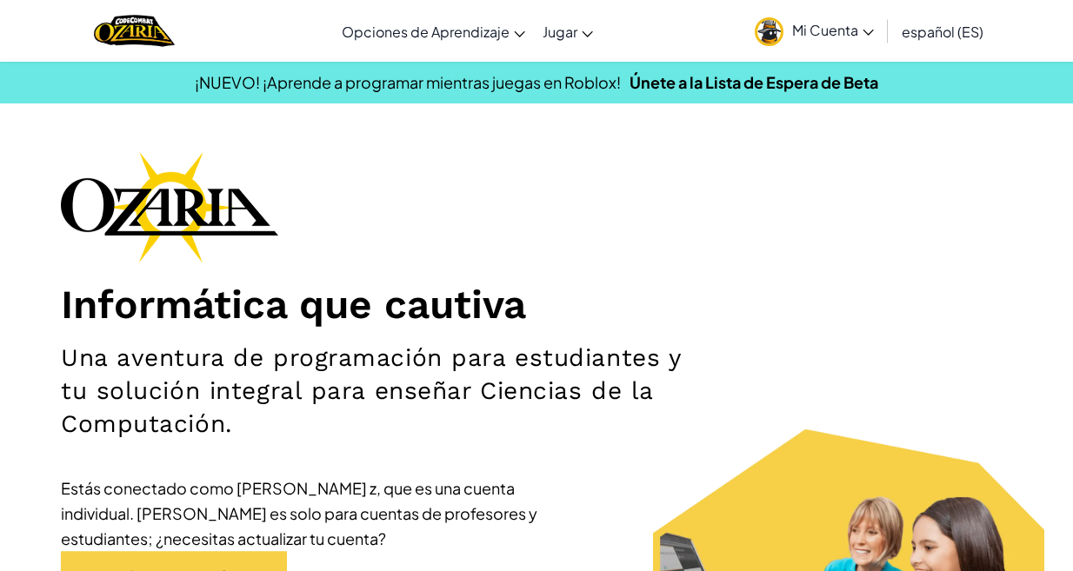  Describe the element at coordinates (408, 82) in the screenshot. I see `span: ¡NUEVO! ¡Aprende a programar mientras juegas en Roblox!` at that location.